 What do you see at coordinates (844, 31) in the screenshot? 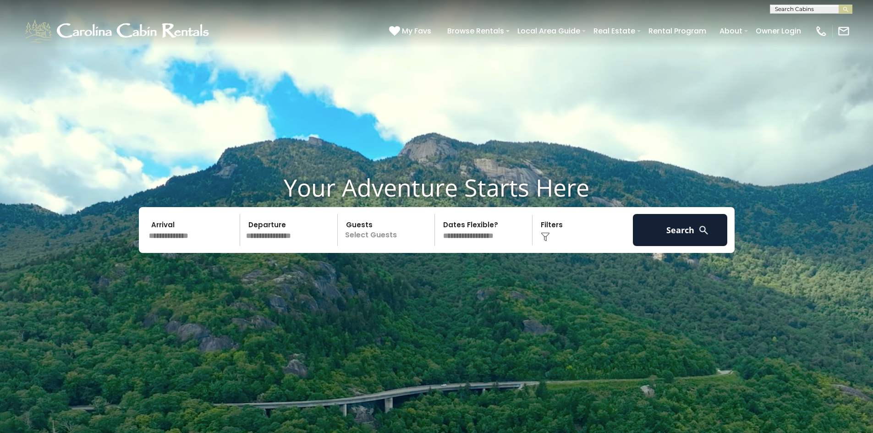
I see `img: mail-regular-white.png` at bounding box center [844, 31].